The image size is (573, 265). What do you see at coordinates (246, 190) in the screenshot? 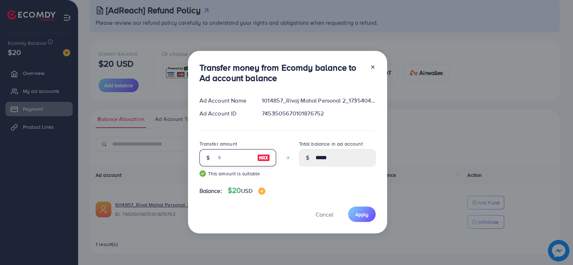
I see `h4: $20` at bounding box center [246, 190].